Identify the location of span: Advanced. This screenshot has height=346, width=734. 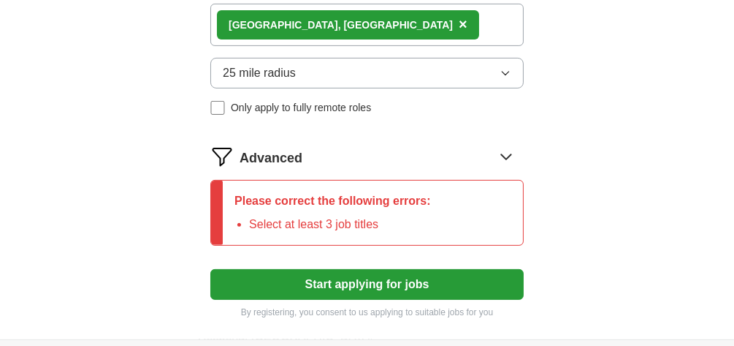
(271, 158).